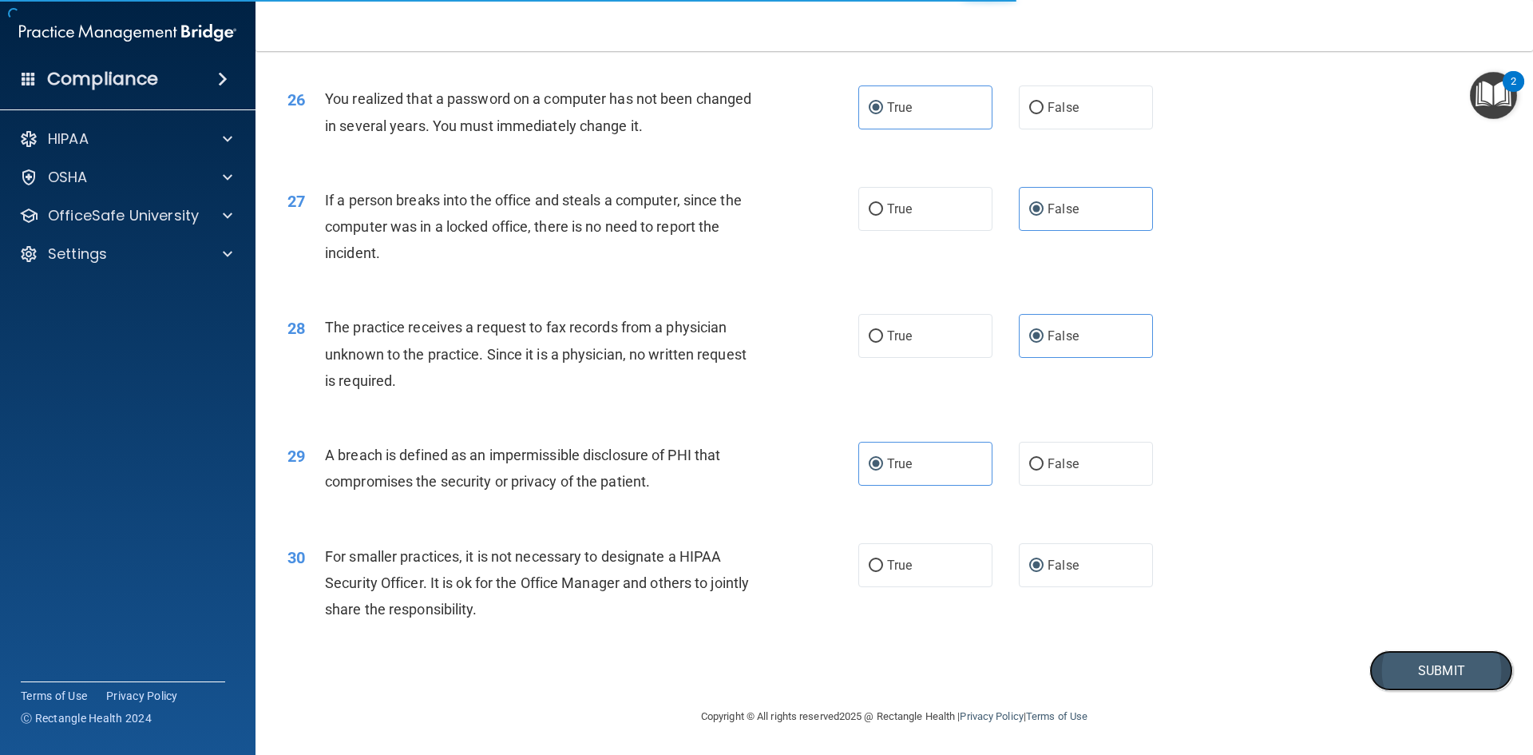 Image resolution: width=1533 pixels, height=755 pixels. Describe the element at coordinates (125, 254) in the screenshot. I see `a: Settings` at that location.